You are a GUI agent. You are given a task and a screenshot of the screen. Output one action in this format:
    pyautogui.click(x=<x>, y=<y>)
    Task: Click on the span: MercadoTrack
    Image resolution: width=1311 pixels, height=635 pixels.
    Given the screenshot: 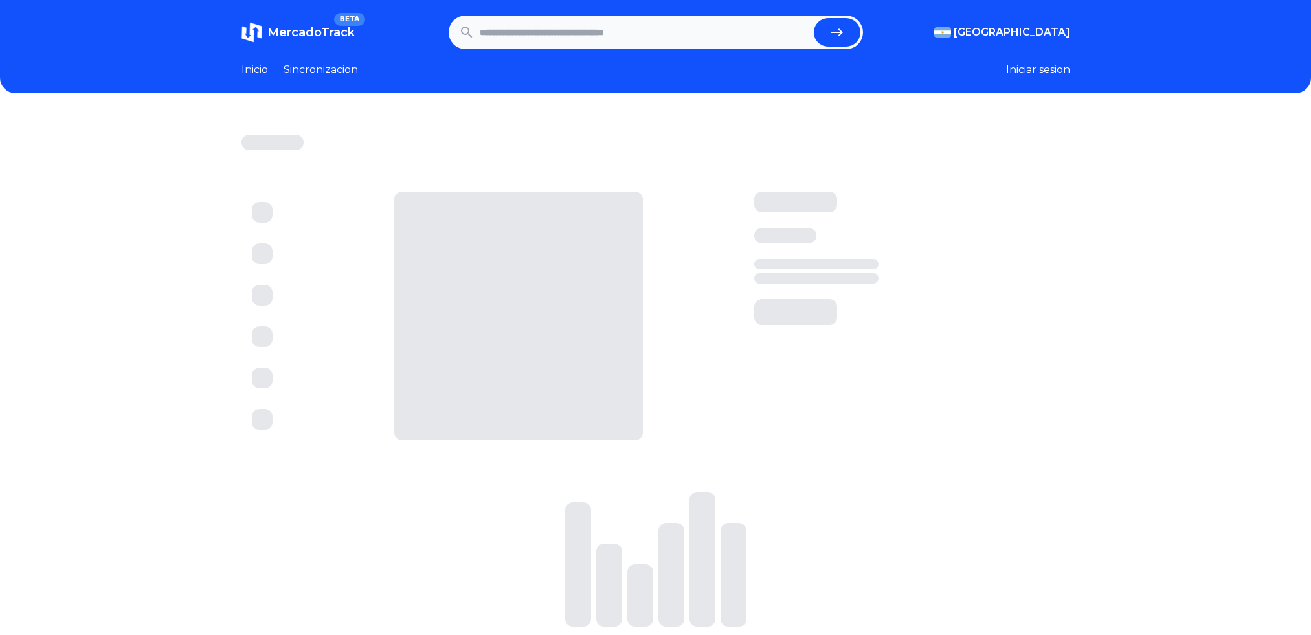 What is the action you would take?
    pyautogui.click(x=311, y=32)
    